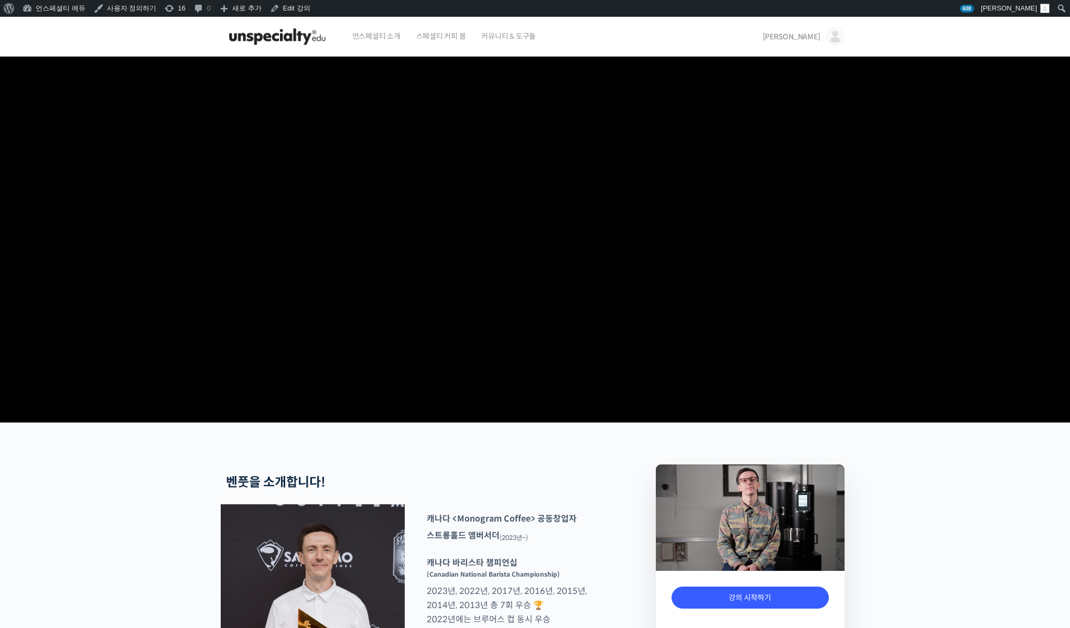 The width and height of the screenshot is (1070, 628). Describe the element at coordinates (967, 8) in the screenshot. I see `span: 608` at that location.